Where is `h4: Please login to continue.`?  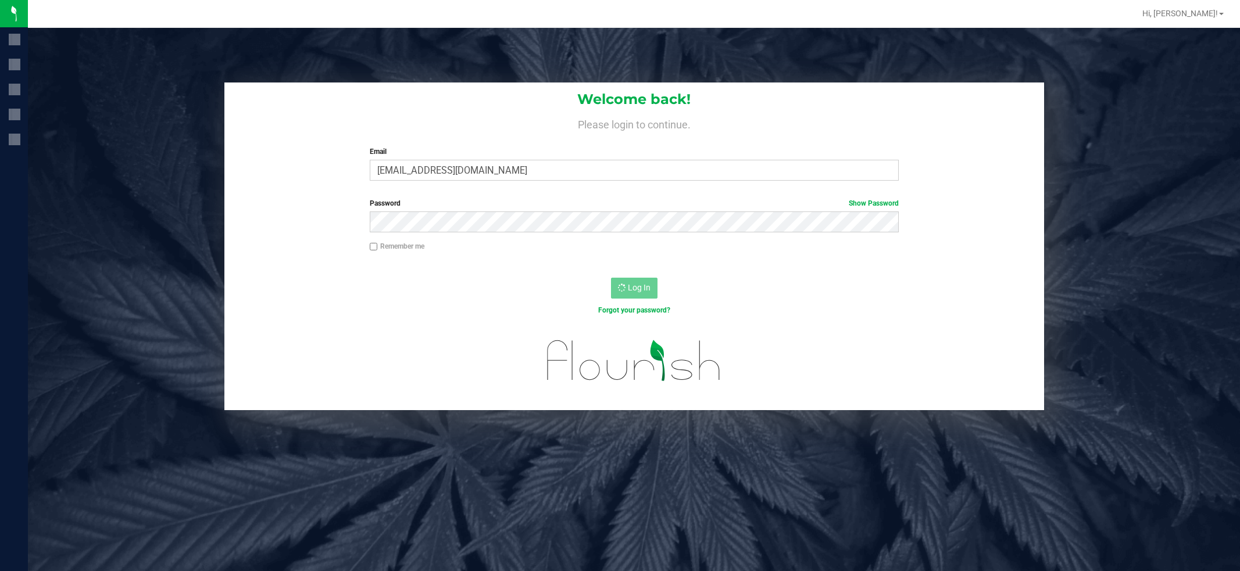
h4: Please login to continue. is located at coordinates (634, 123).